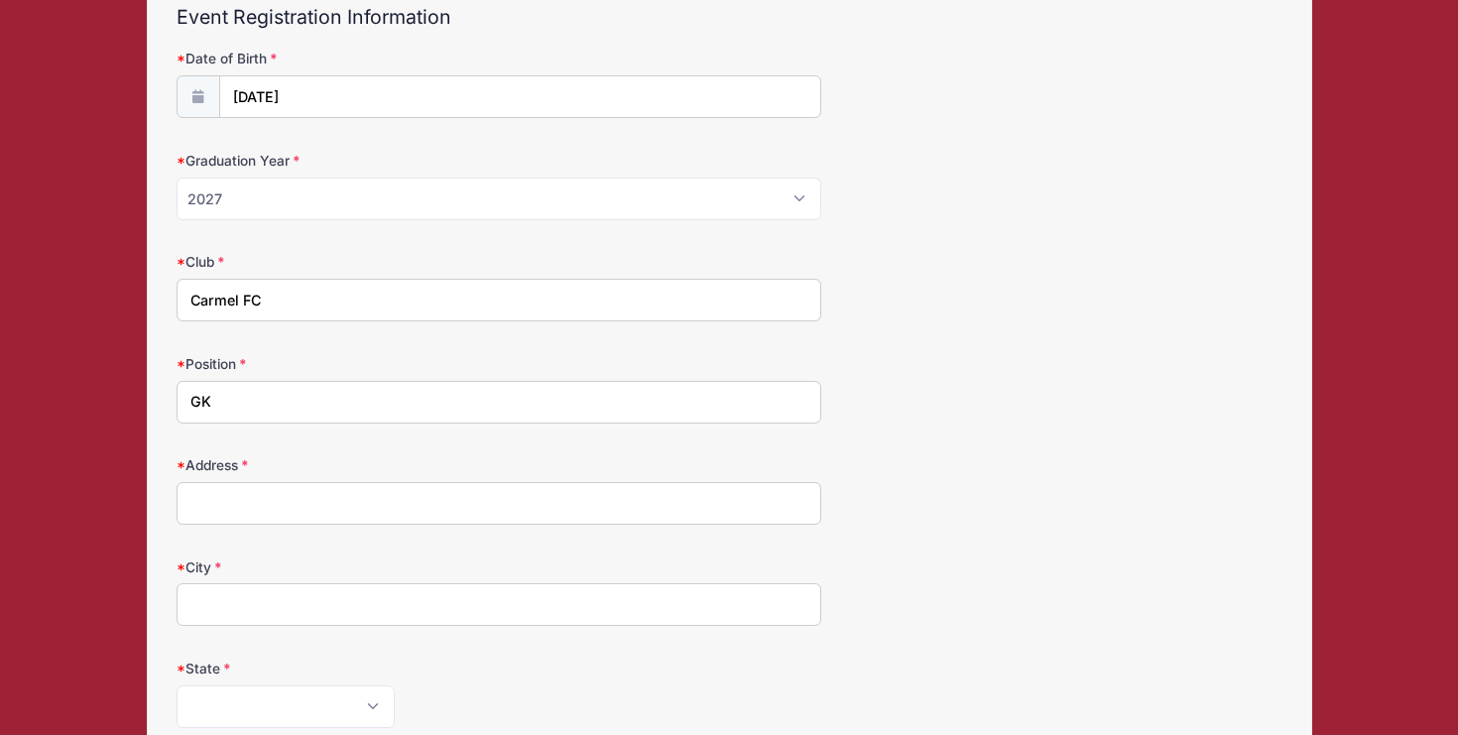 This screenshot has height=735, width=1458. Describe the element at coordinates (361, 262) in the screenshot. I see `label: Club` at that location.